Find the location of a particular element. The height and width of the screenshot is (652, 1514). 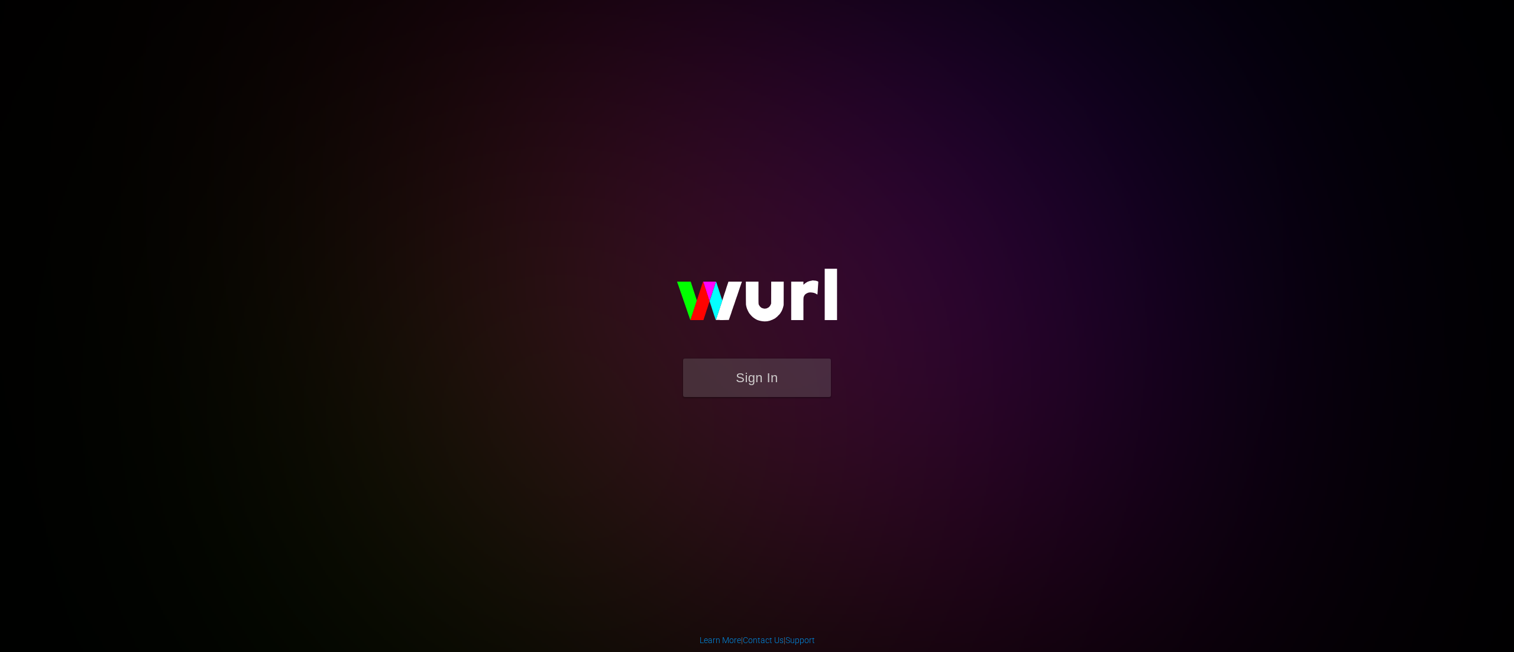

button: Sign In is located at coordinates (757, 377).